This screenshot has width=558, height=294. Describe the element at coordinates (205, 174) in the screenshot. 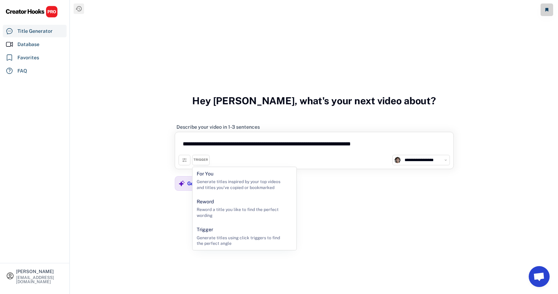

I see `div: For You` at that location.